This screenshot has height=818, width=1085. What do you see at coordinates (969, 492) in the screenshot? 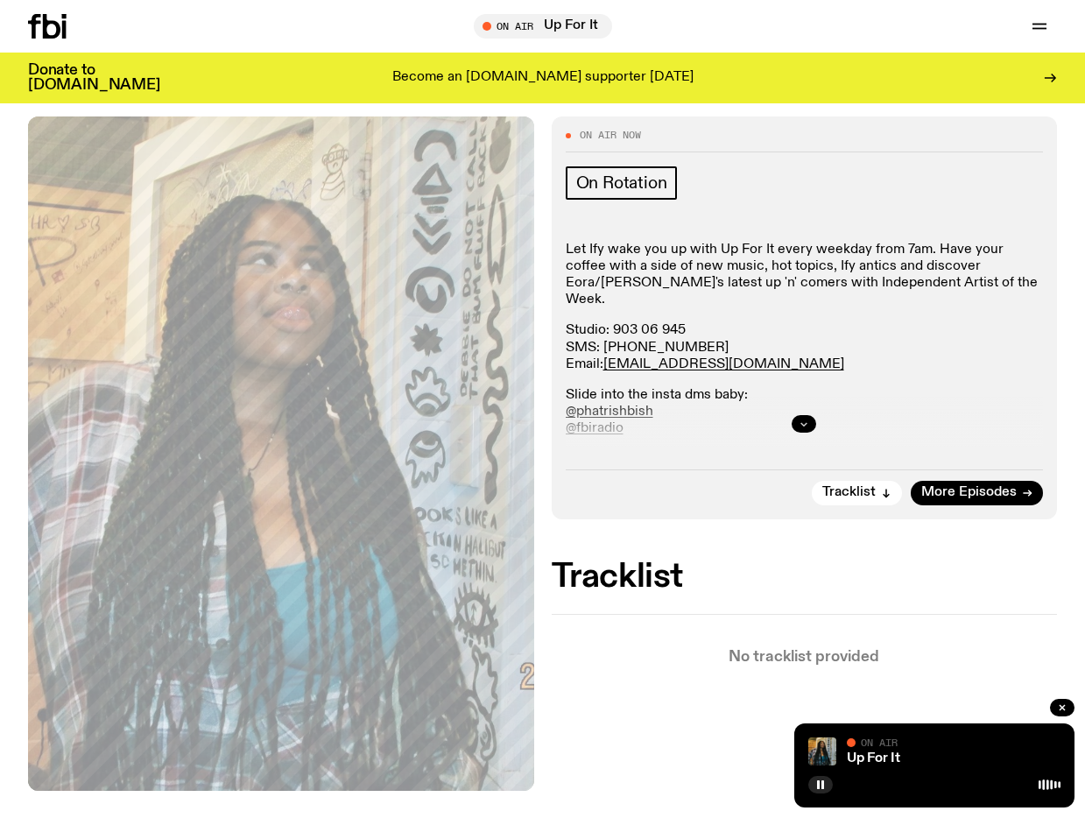
I see `span: More Episodes` at bounding box center [969, 492].